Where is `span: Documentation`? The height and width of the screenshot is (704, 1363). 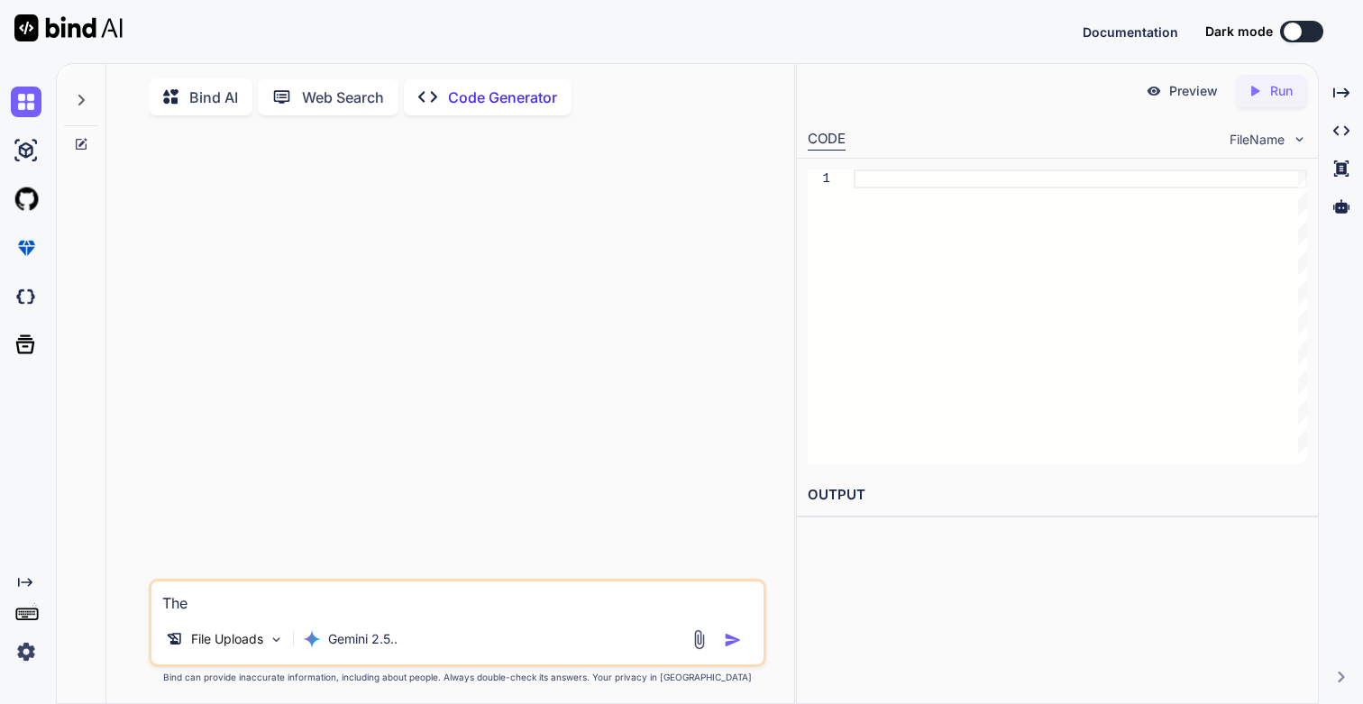
span: Documentation is located at coordinates (1130, 32).